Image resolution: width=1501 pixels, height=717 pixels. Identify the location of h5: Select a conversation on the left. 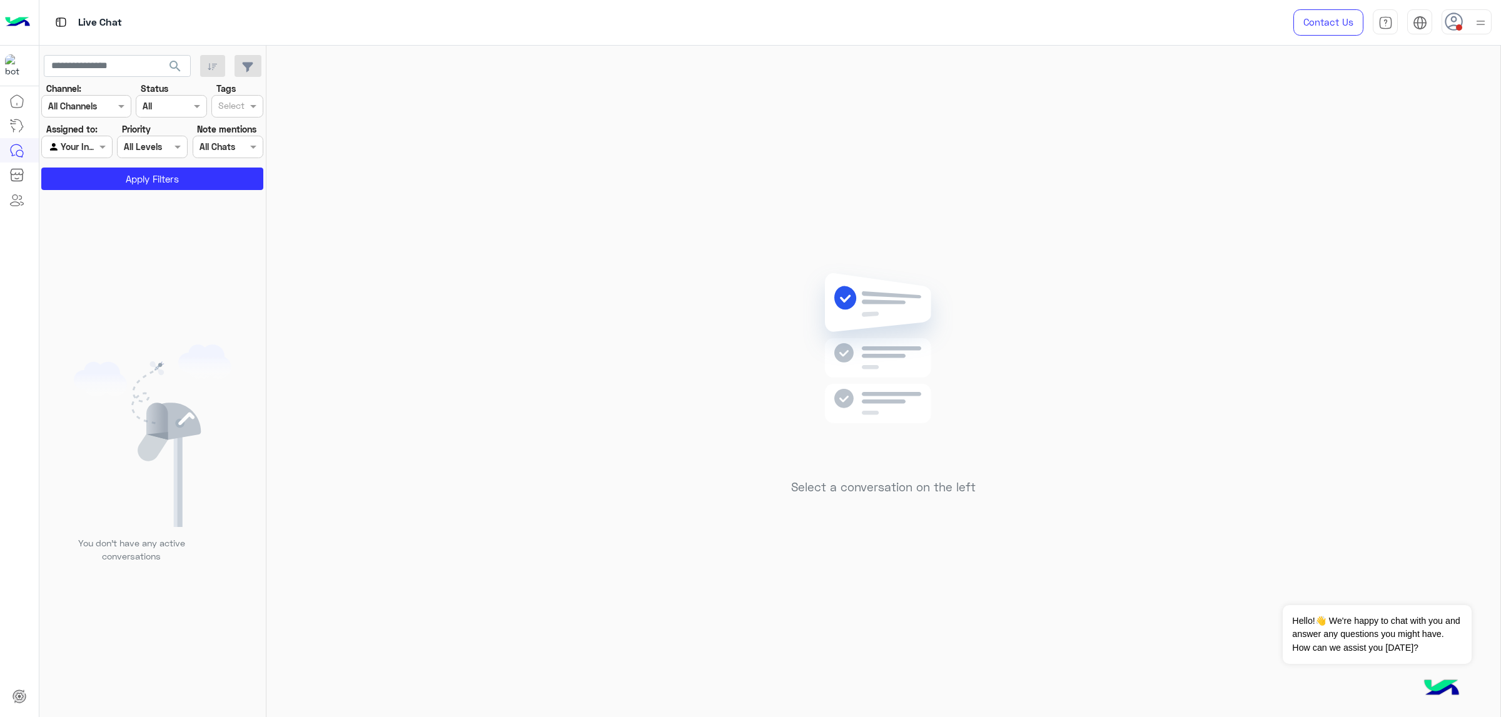
(883, 487).